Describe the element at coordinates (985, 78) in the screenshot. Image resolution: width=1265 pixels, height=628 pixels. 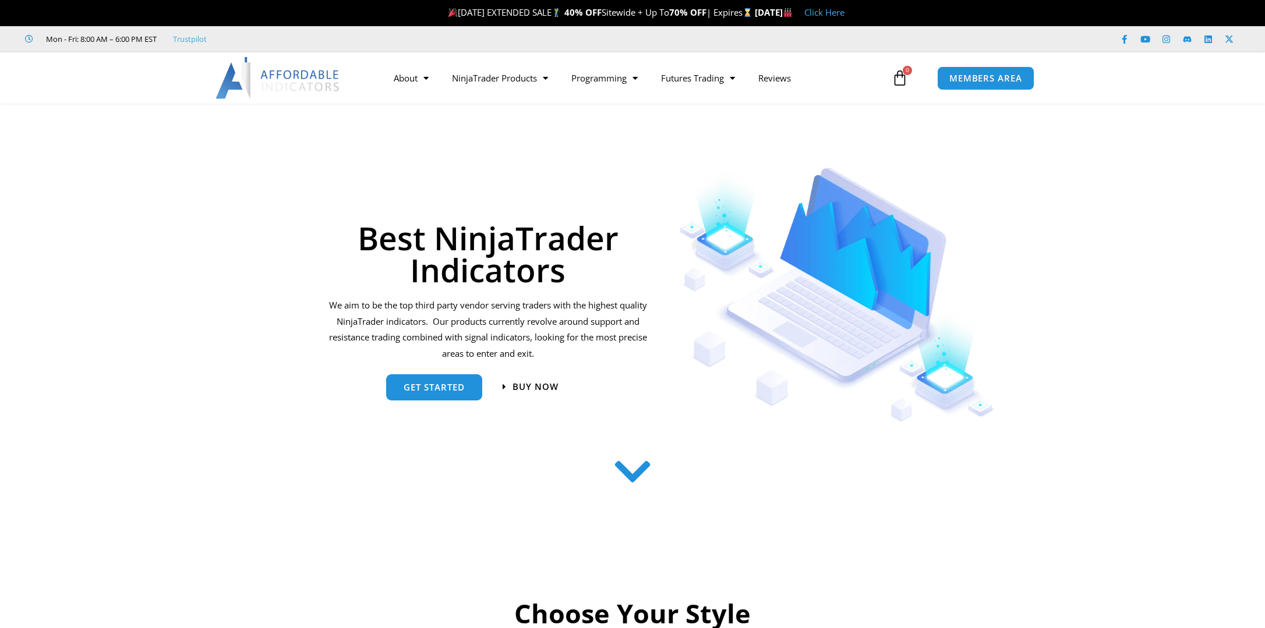
I see `span: MEMBERS AREA` at that location.